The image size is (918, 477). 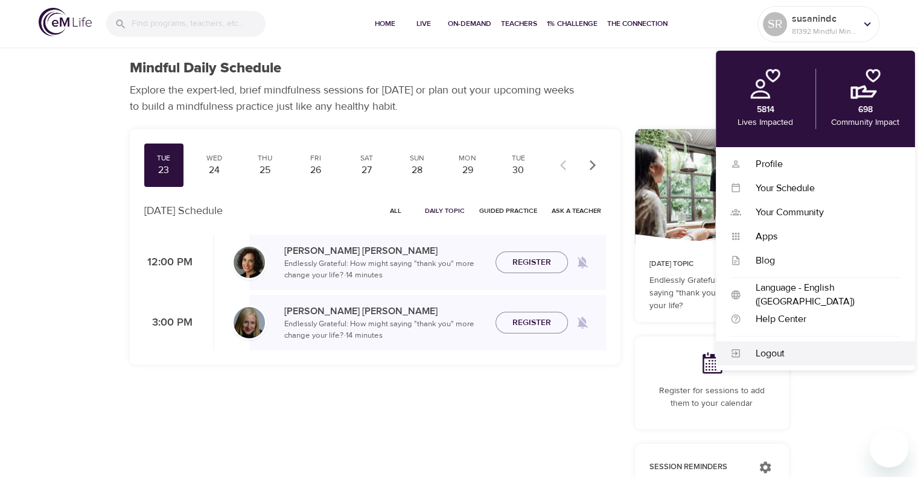 I want to click on div: 27, so click(x=366, y=170).